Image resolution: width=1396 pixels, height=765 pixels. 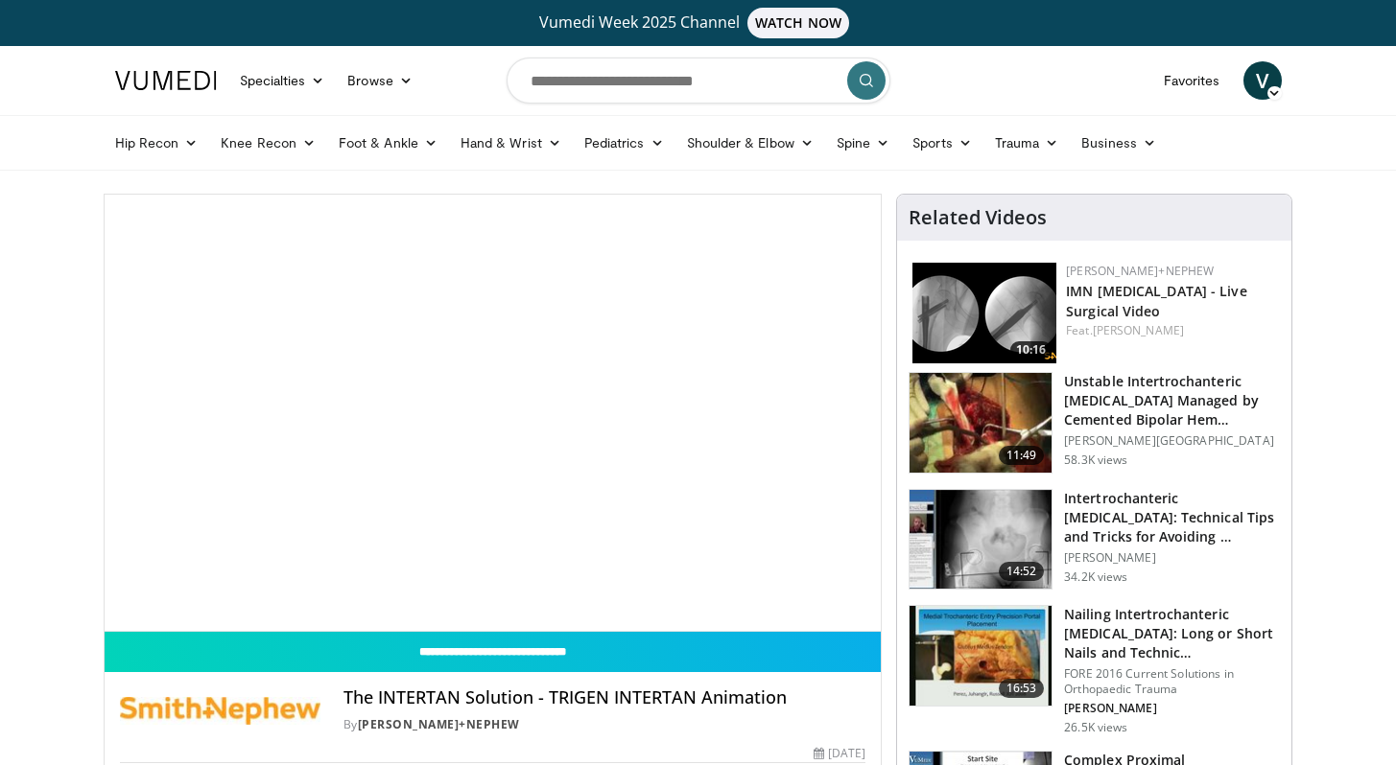 I want to click on video-js: Video Player, so click(x=493, y=413).